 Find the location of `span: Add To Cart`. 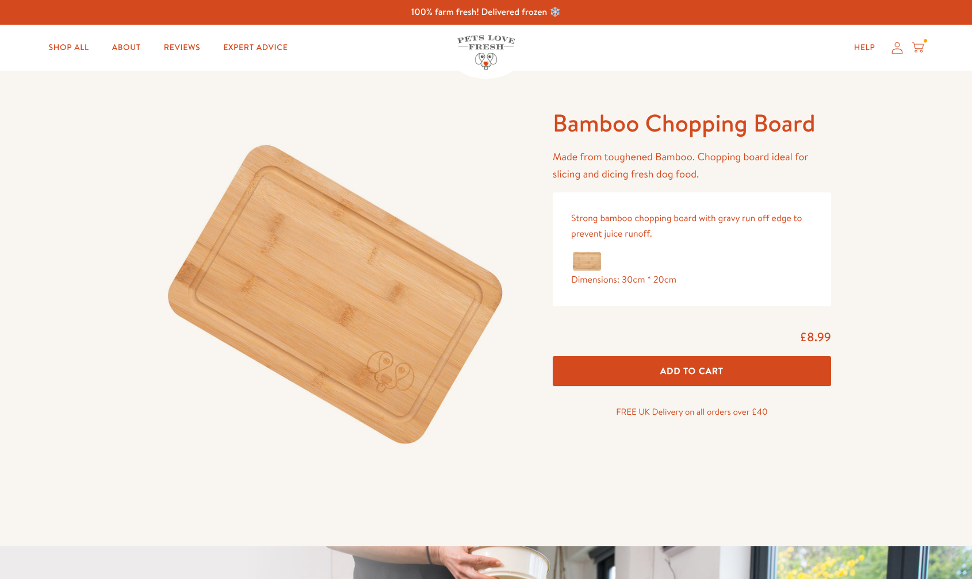

span: Add To Cart is located at coordinates (692, 371).